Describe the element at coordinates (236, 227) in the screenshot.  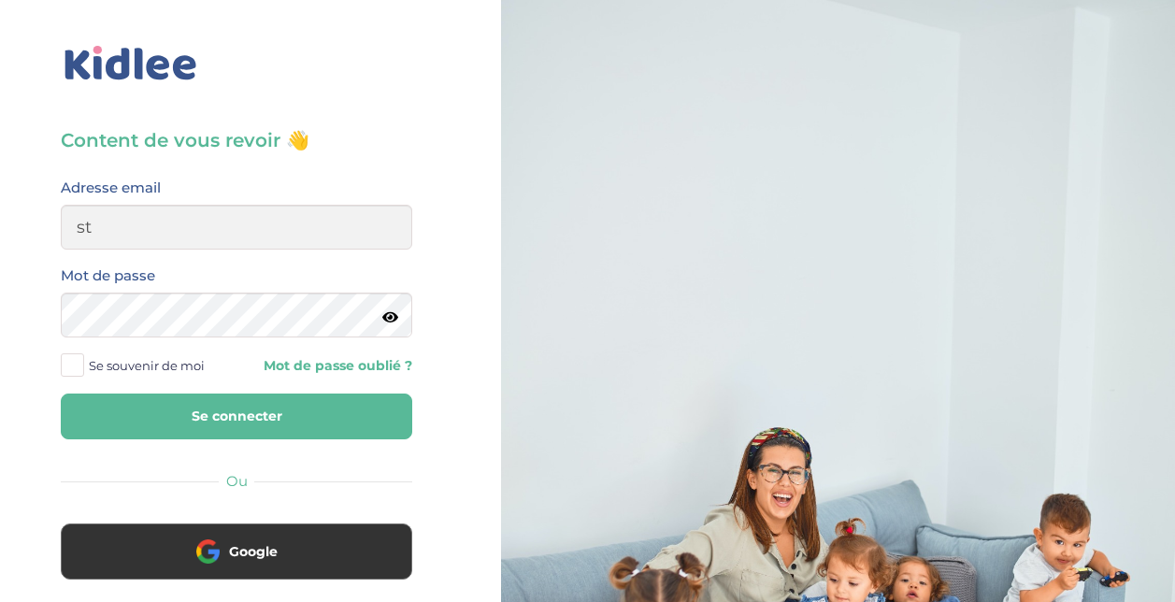
I see `input: Email` at that location.